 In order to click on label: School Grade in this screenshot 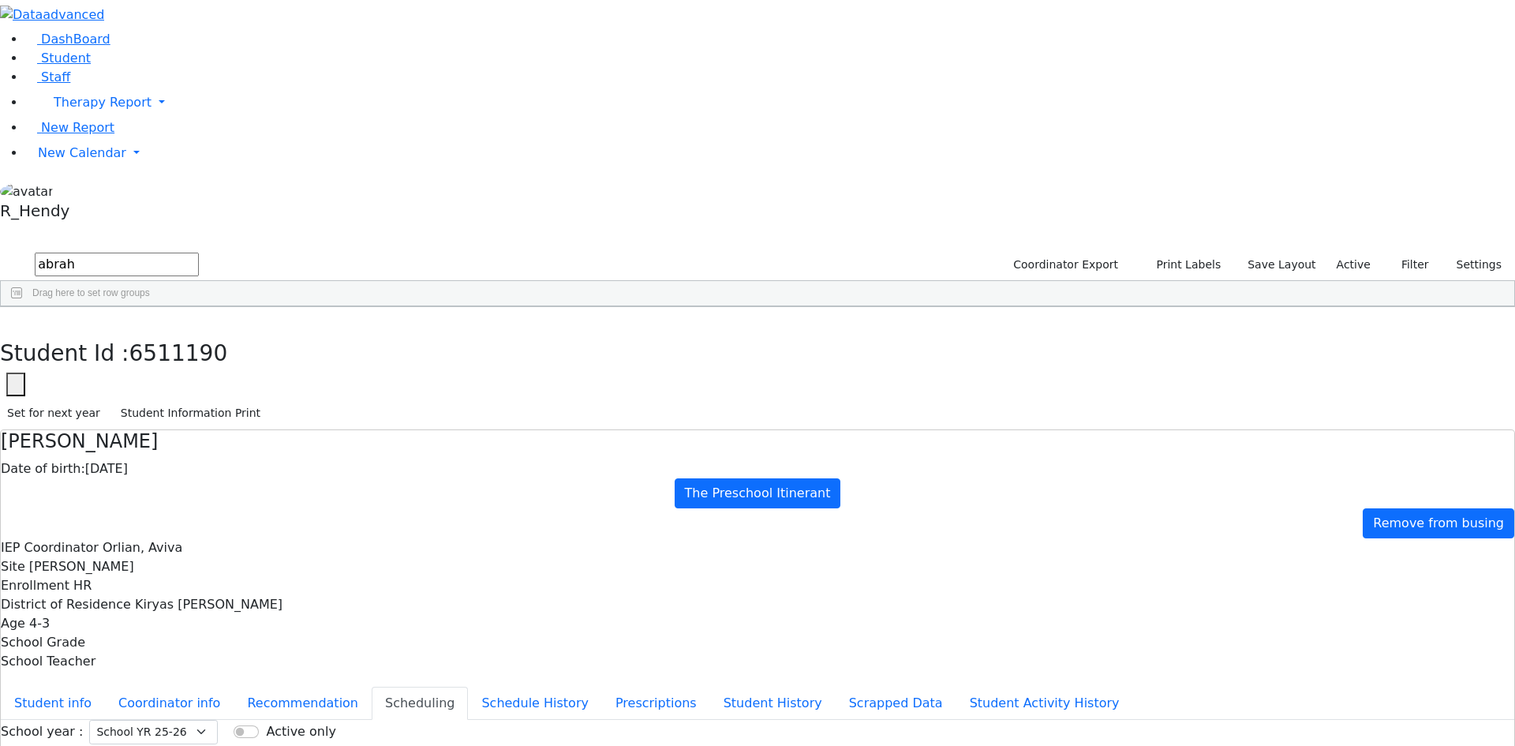, I will do `click(43, 642)`.